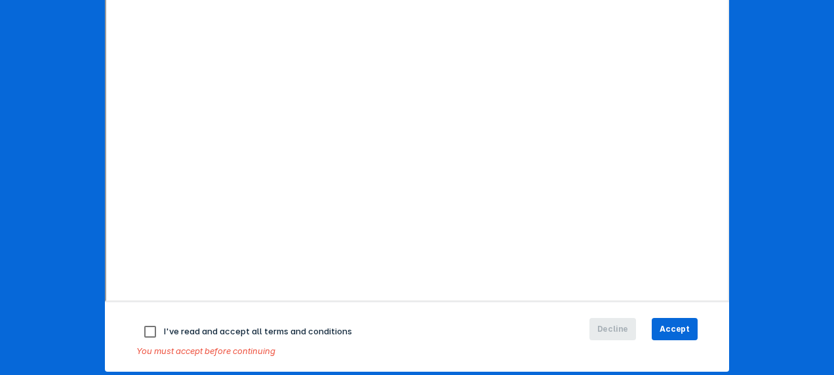 This screenshot has height=375, width=834. I want to click on span: Accept, so click(675, 329).